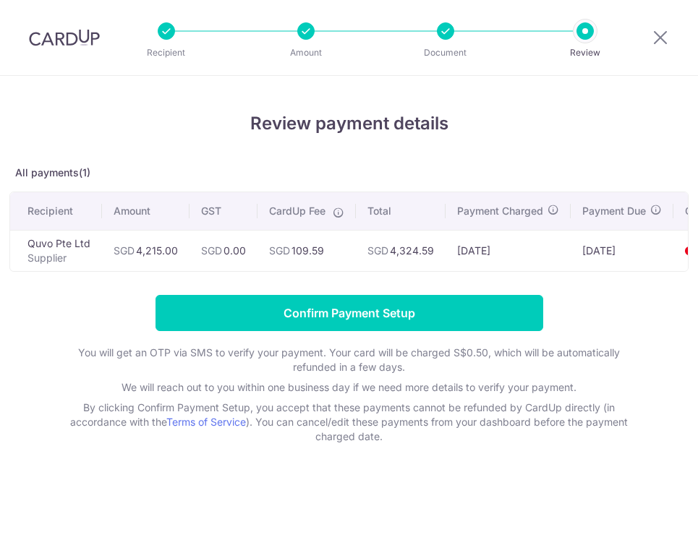  What do you see at coordinates (297, 211) in the screenshot?
I see `span: CardUp Fee` at bounding box center [297, 211].